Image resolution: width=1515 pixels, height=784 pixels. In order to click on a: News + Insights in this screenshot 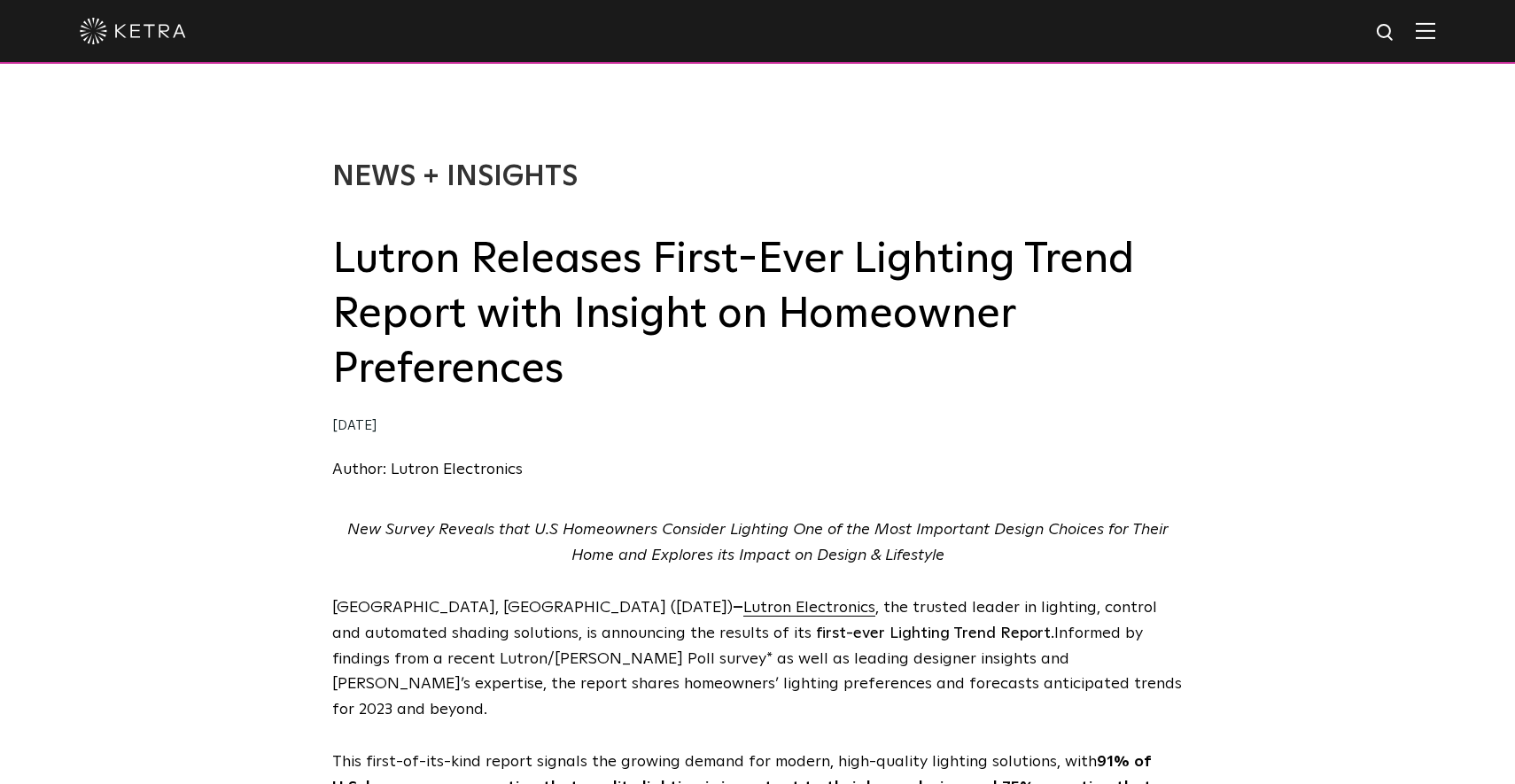, I will do `click(454, 177)`.